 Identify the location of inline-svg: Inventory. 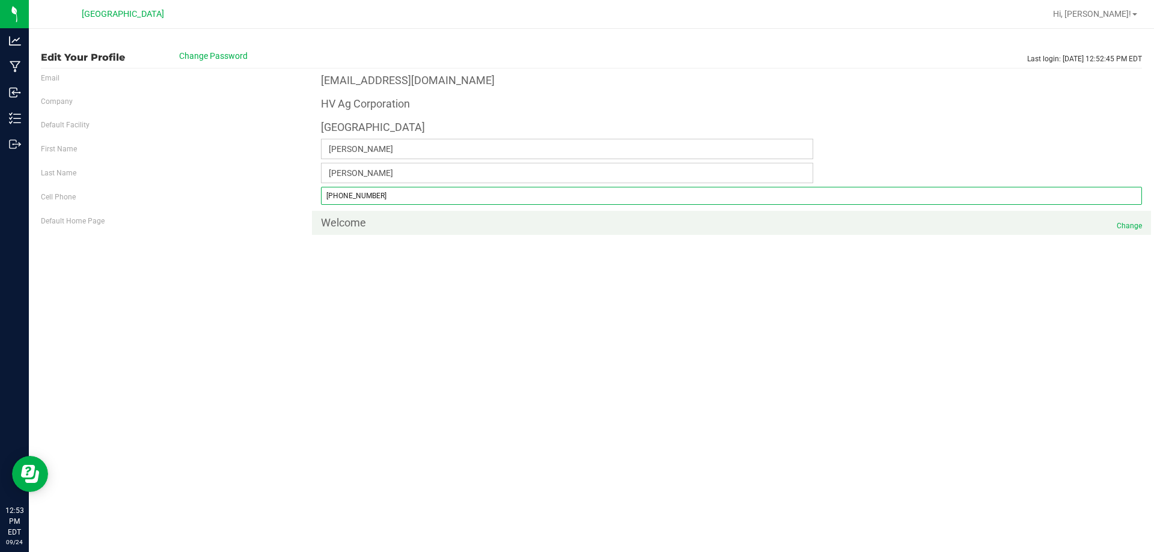
(15, 118).